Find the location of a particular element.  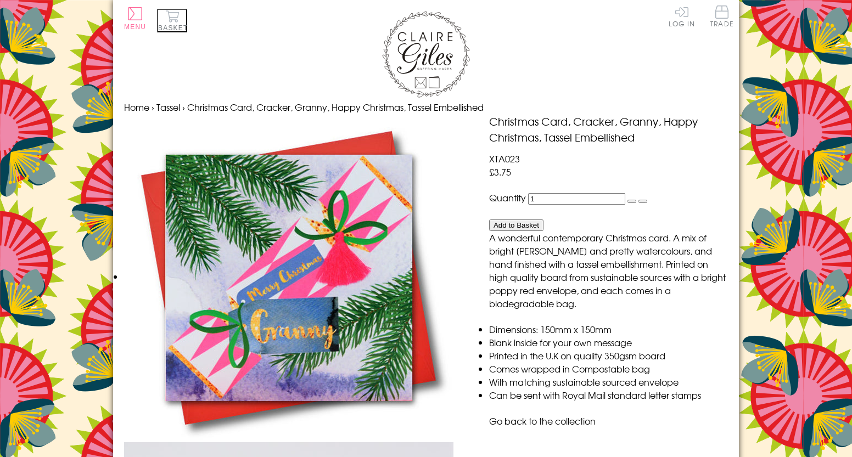

span: £3.75 is located at coordinates (500, 172).